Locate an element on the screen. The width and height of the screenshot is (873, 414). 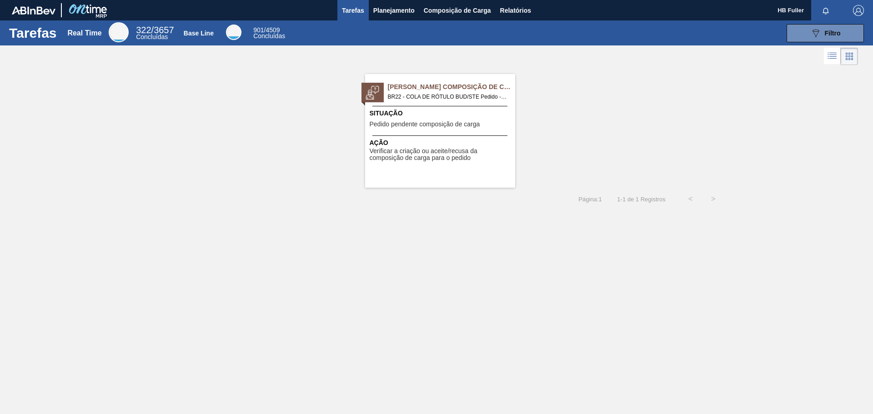
span: Planejamento is located at coordinates (394, 10).